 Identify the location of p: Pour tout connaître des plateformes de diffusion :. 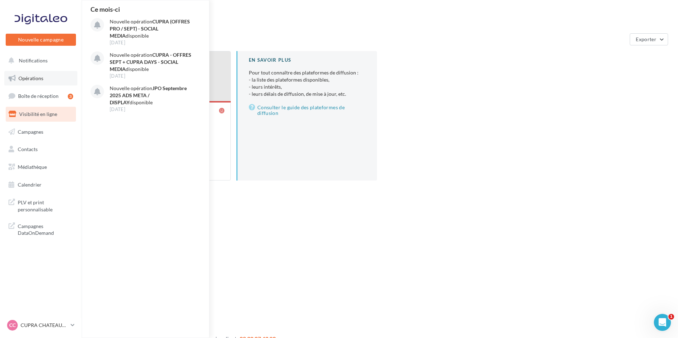
(307, 83).